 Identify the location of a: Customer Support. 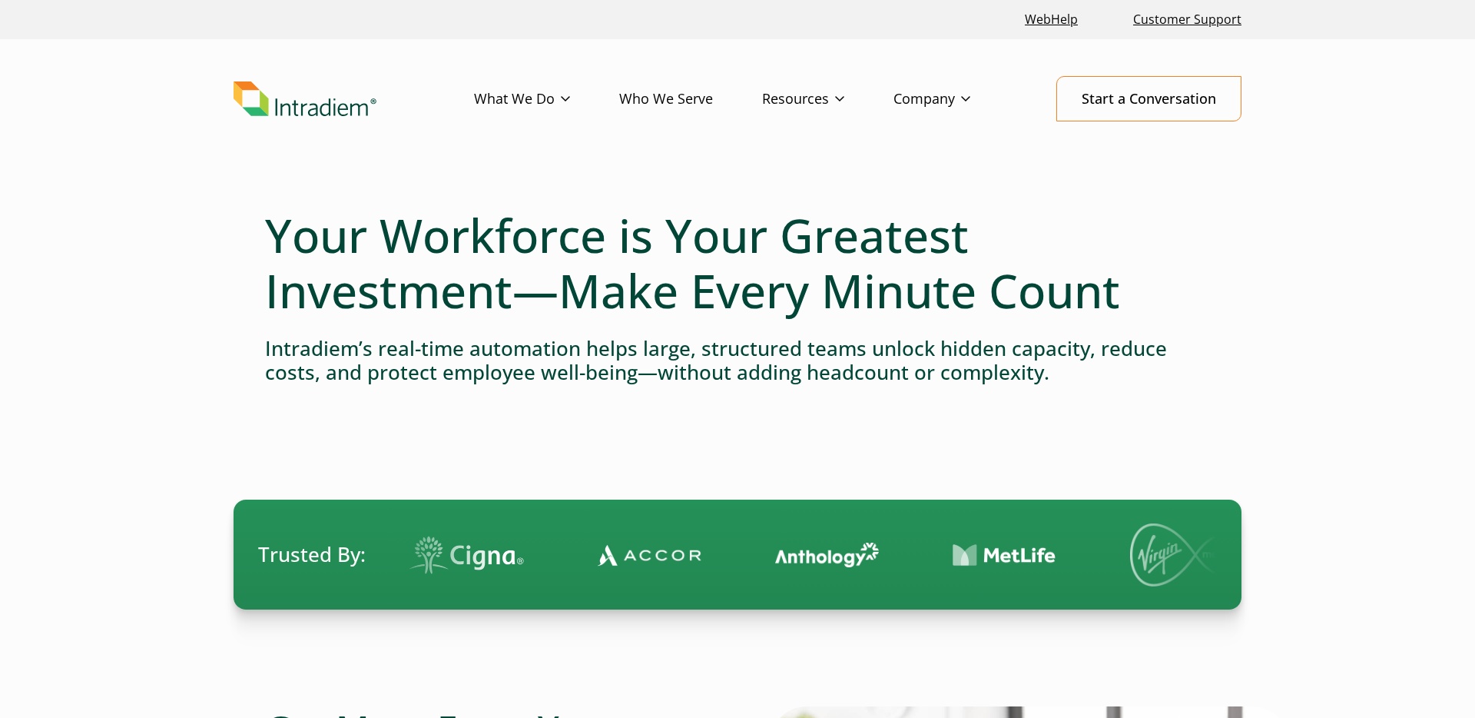
(1187, 19).